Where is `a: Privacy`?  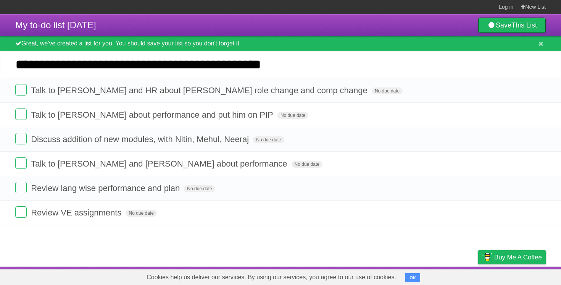
a: Privacy is located at coordinates (479, 276).